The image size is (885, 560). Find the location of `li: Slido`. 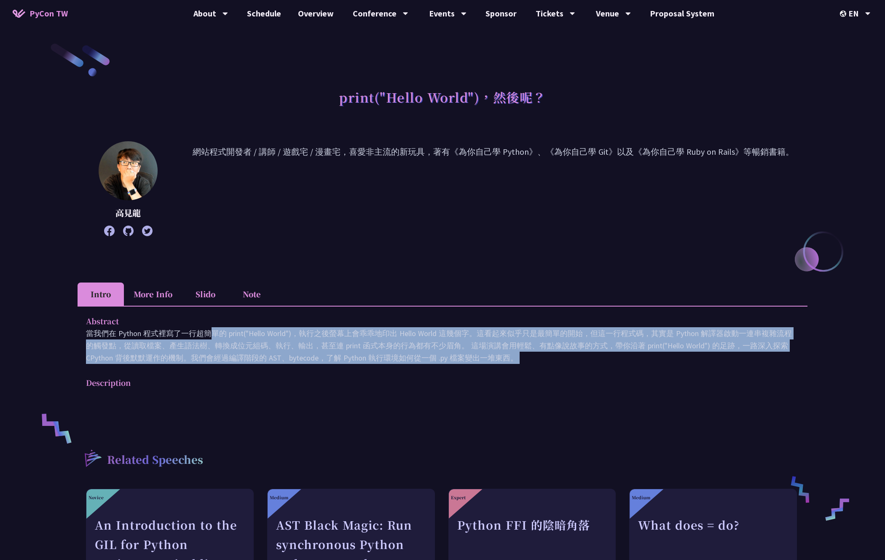

li: Slido is located at coordinates (205, 294).